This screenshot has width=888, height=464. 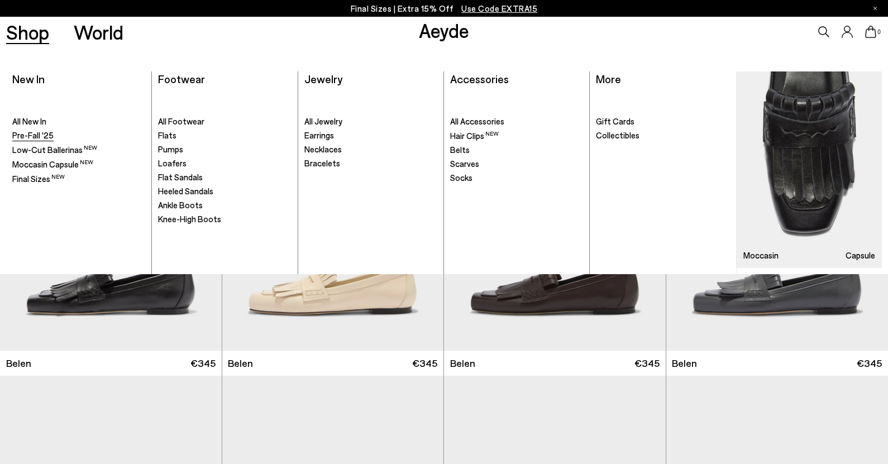 I want to click on a: Flats, so click(x=225, y=136).